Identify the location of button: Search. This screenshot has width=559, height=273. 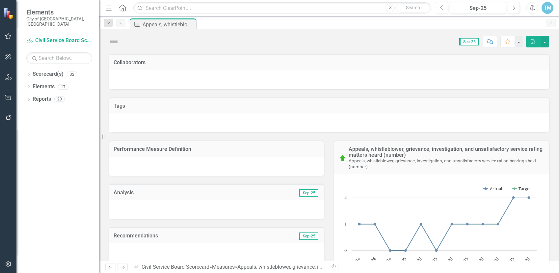
(413, 8).